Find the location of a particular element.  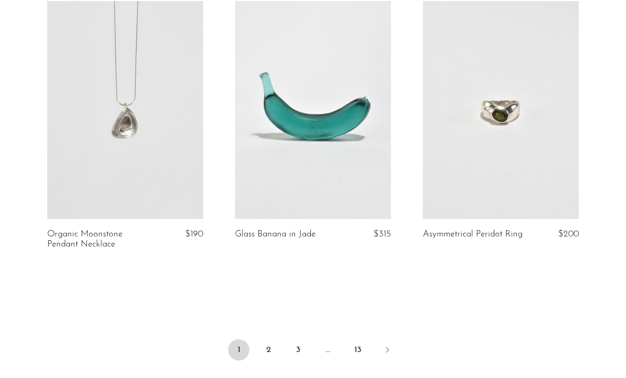

span: $190 is located at coordinates (194, 234).